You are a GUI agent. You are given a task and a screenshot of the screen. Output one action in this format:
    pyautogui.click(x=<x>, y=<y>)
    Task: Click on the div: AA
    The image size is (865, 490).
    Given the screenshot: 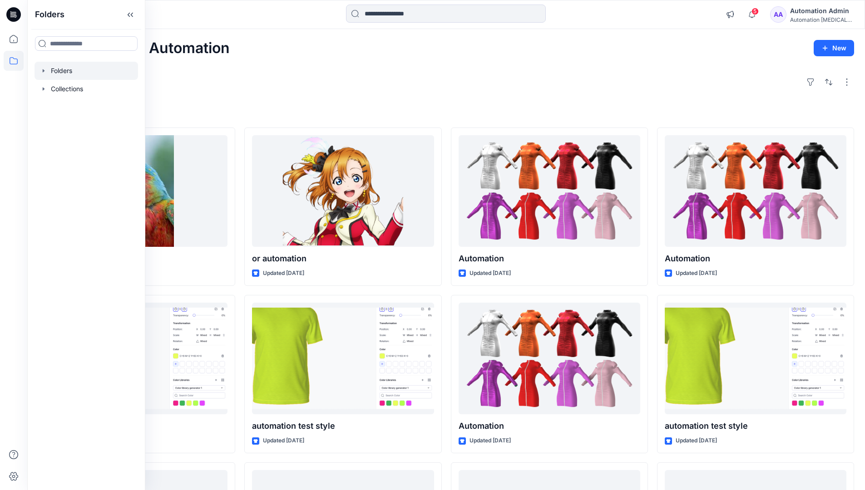 What is the action you would take?
    pyautogui.click(x=778, y=15)
    